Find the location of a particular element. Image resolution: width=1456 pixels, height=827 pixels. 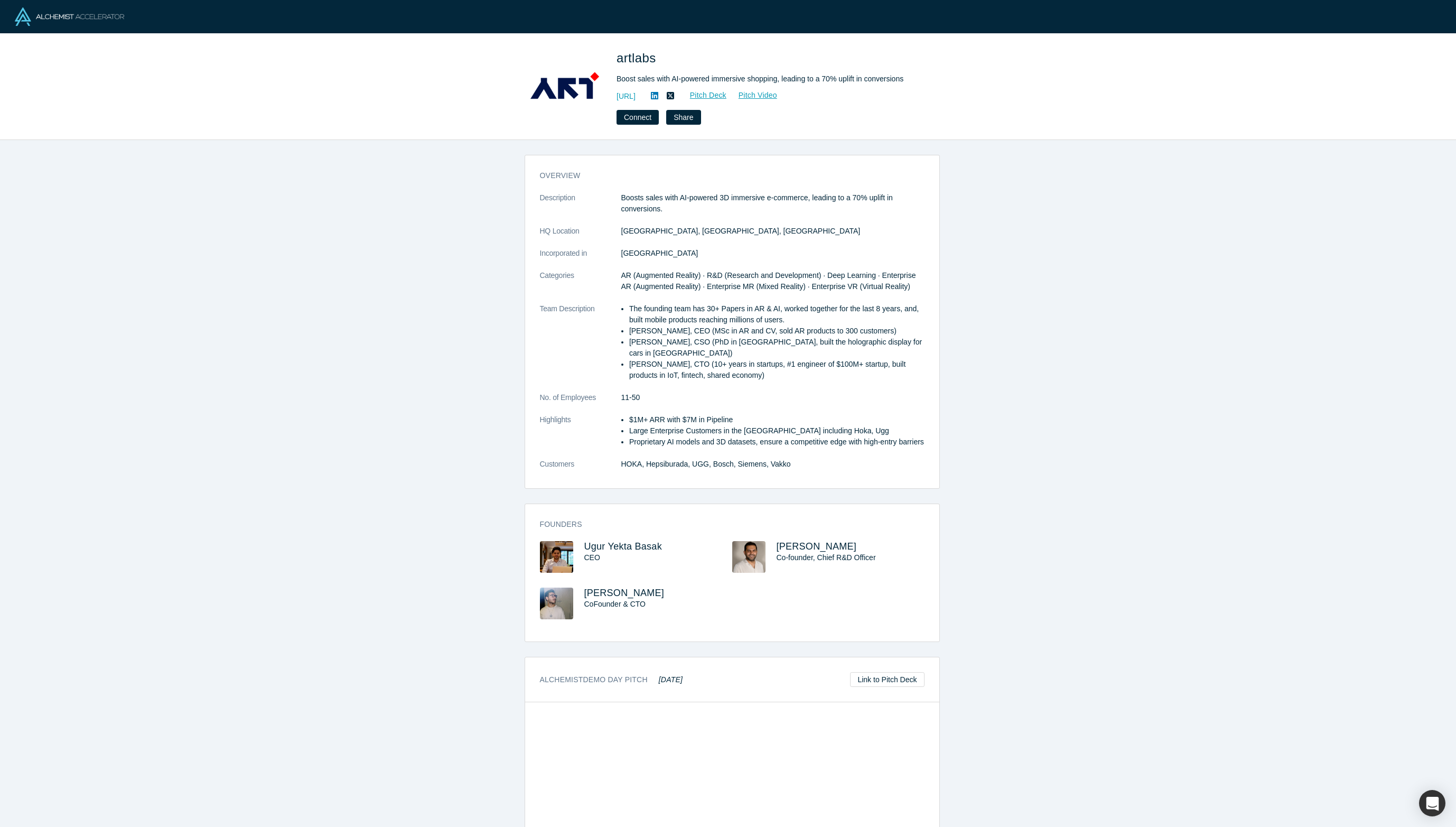

button: Connect is located at coordinates (638, 117).